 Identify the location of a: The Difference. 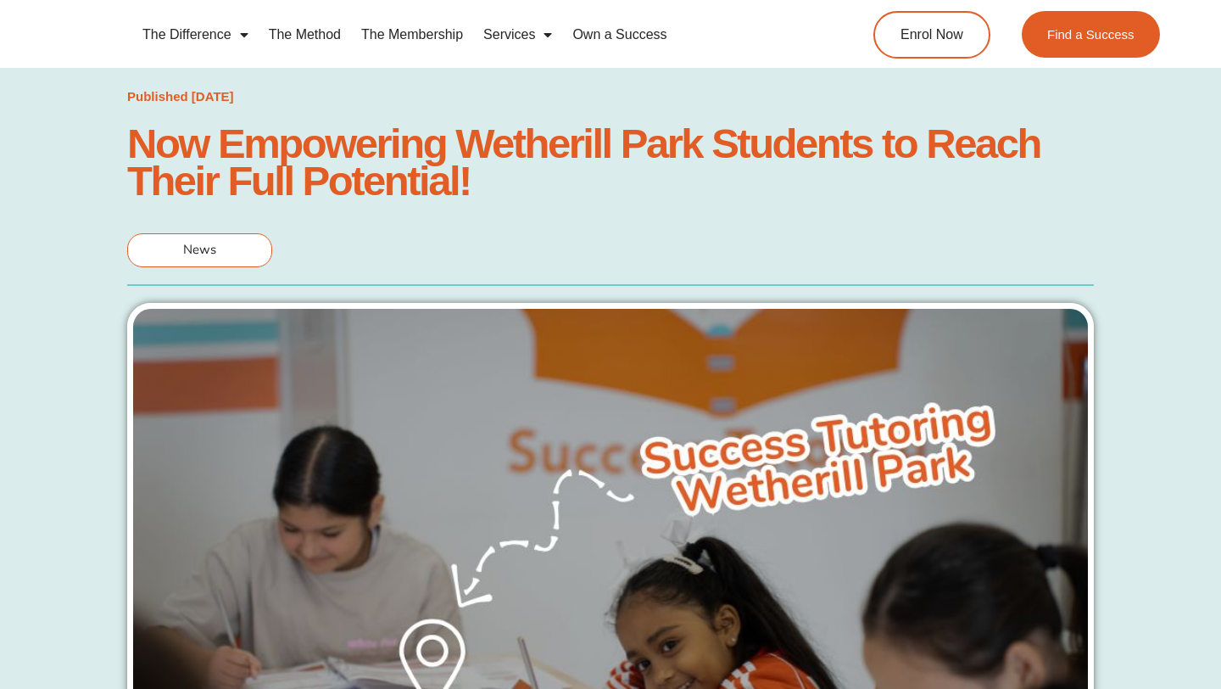
(195, 35).